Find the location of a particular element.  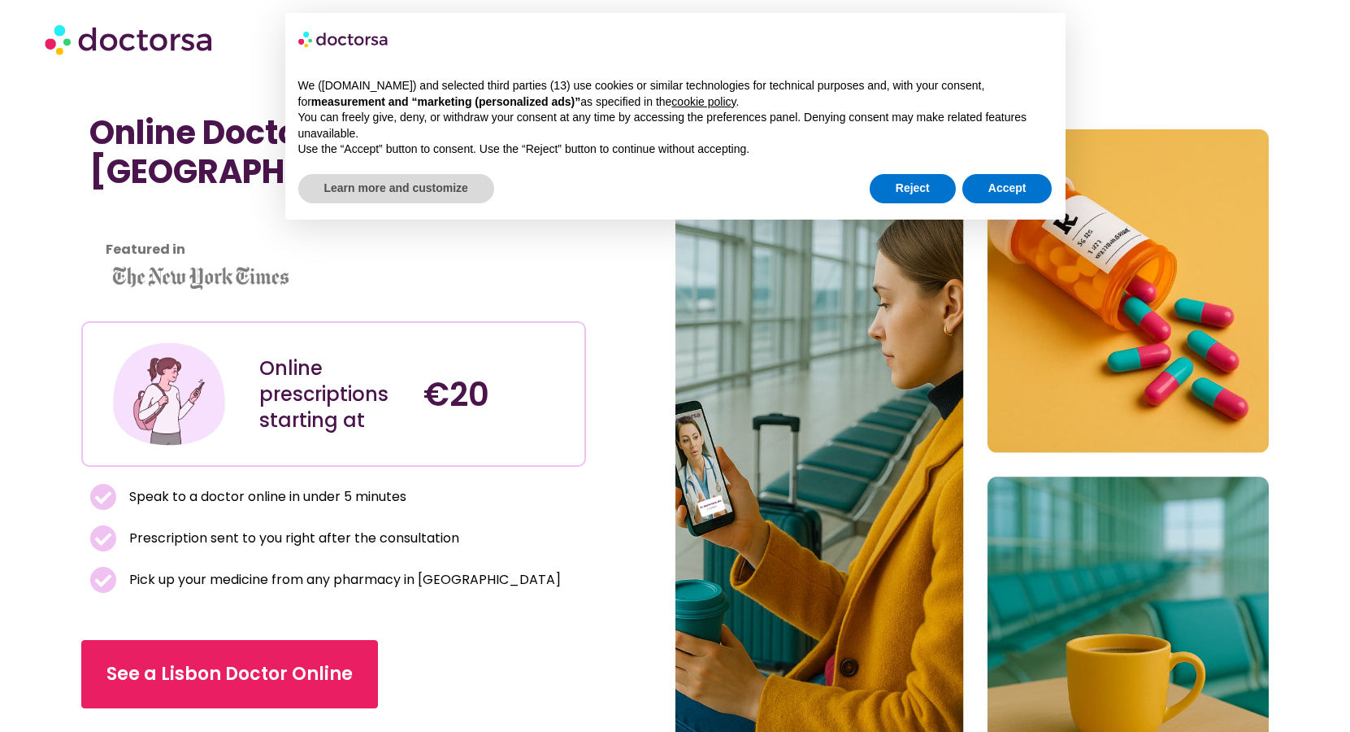

img: logo is located at coordinates (344, 39).